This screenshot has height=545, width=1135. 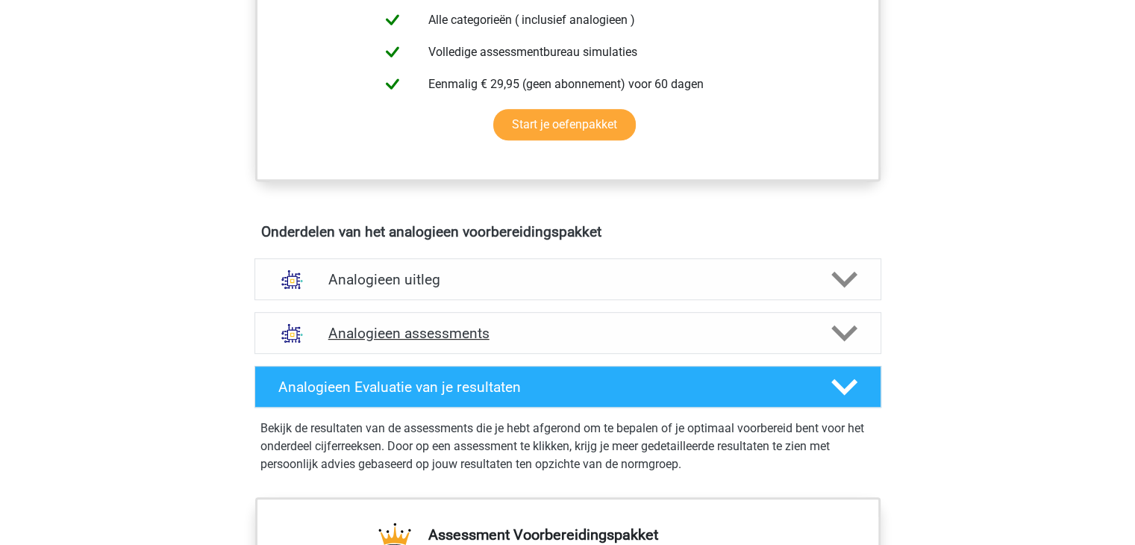 I want to click on a: uitleg Analogieen uitleg, so click(x=568, y=279).